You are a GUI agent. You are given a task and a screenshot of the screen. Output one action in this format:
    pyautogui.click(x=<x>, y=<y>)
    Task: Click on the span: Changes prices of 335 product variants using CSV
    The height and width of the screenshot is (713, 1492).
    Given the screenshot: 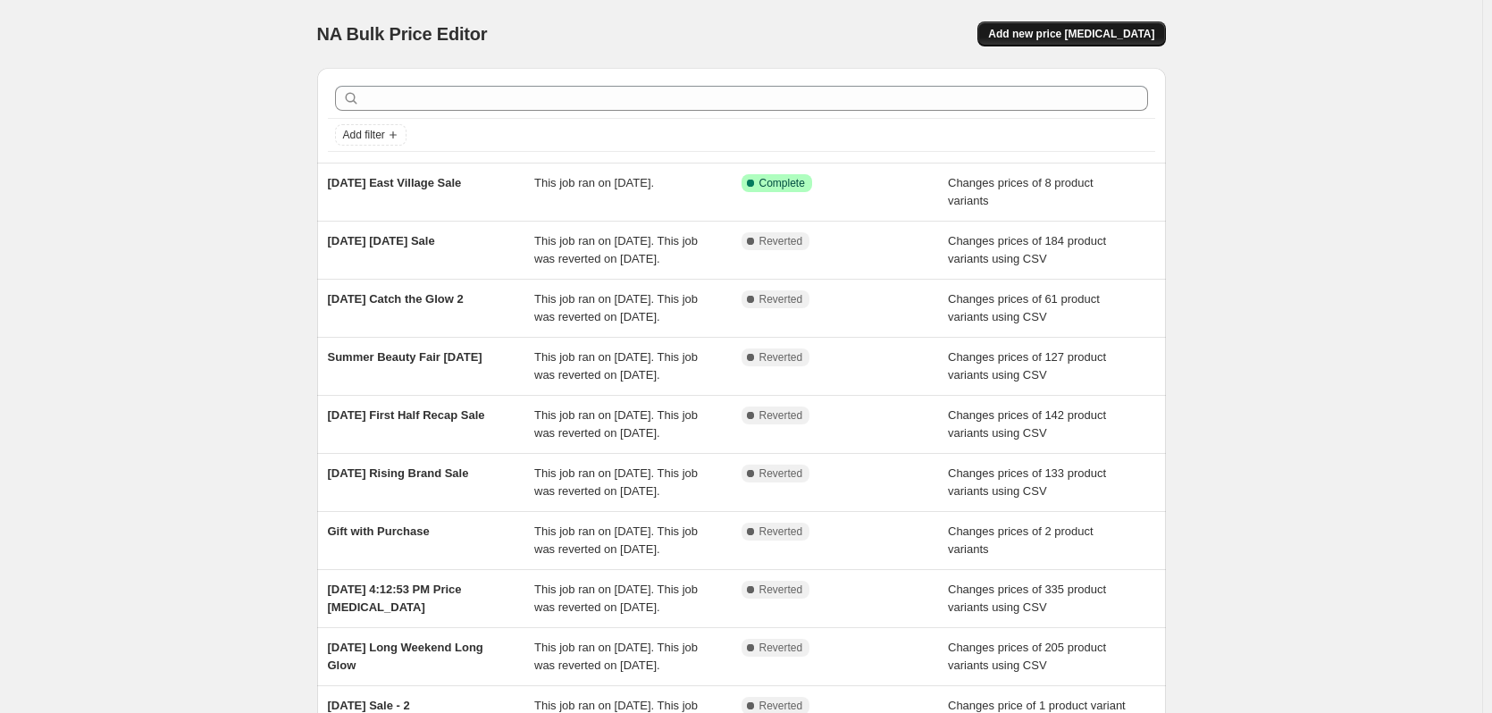 What is the action you would take?
    pyautogui.click(x=1027, y=598)
    